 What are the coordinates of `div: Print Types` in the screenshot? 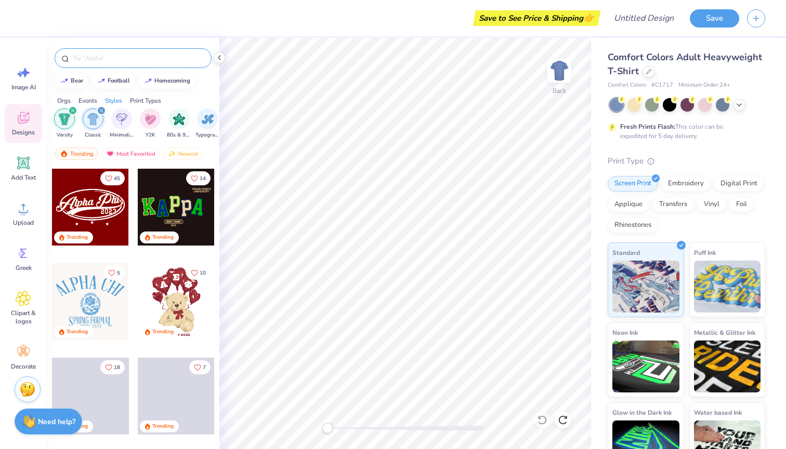 It's located at (145, 101).